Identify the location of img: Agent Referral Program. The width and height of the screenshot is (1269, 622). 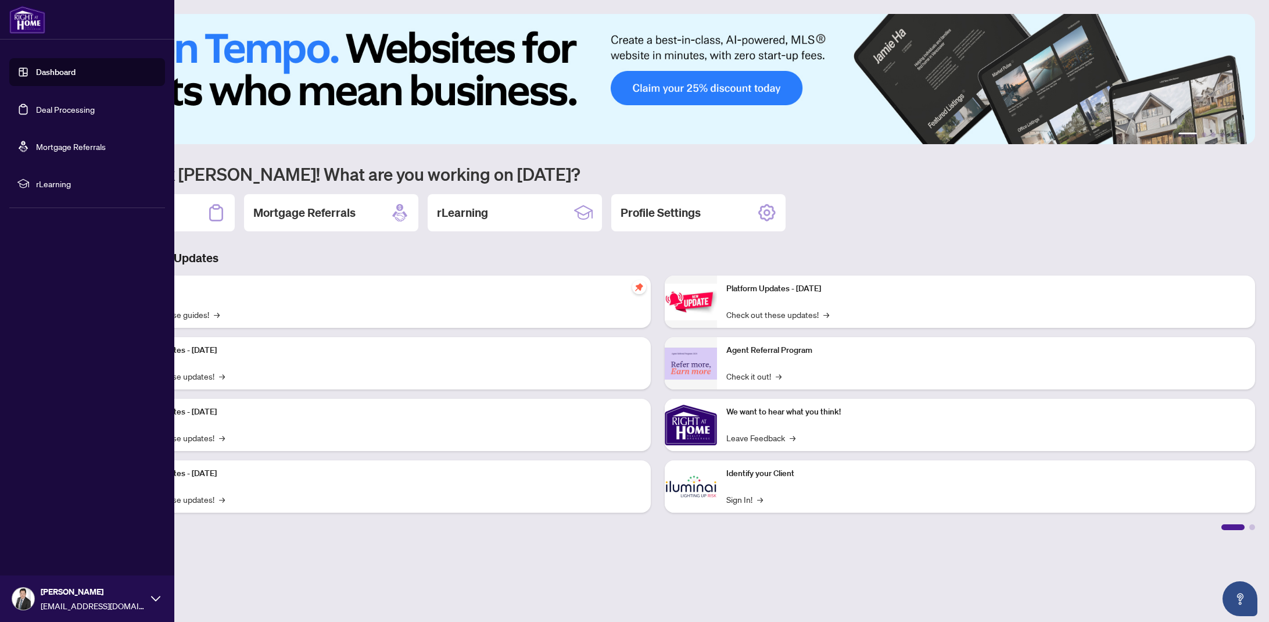
(691, 363).